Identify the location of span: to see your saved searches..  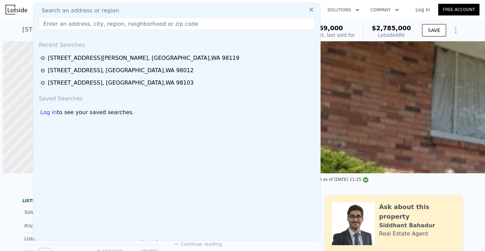
(95, 112).